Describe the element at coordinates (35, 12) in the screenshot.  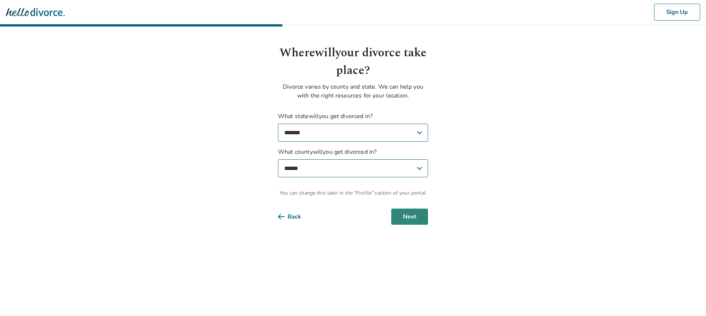
I see `img: Hello Divorce Logo` at that location.